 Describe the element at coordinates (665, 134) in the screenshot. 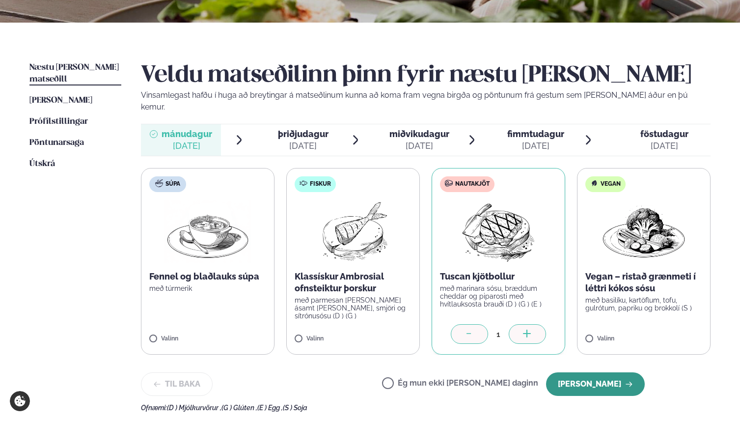

I see `span: föstudagur` at that location.